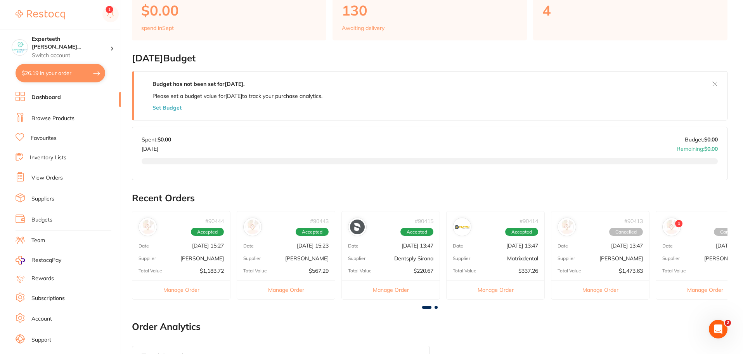 The image size is (743, 354). I want to click on p: $567.29, so click(319, 271).